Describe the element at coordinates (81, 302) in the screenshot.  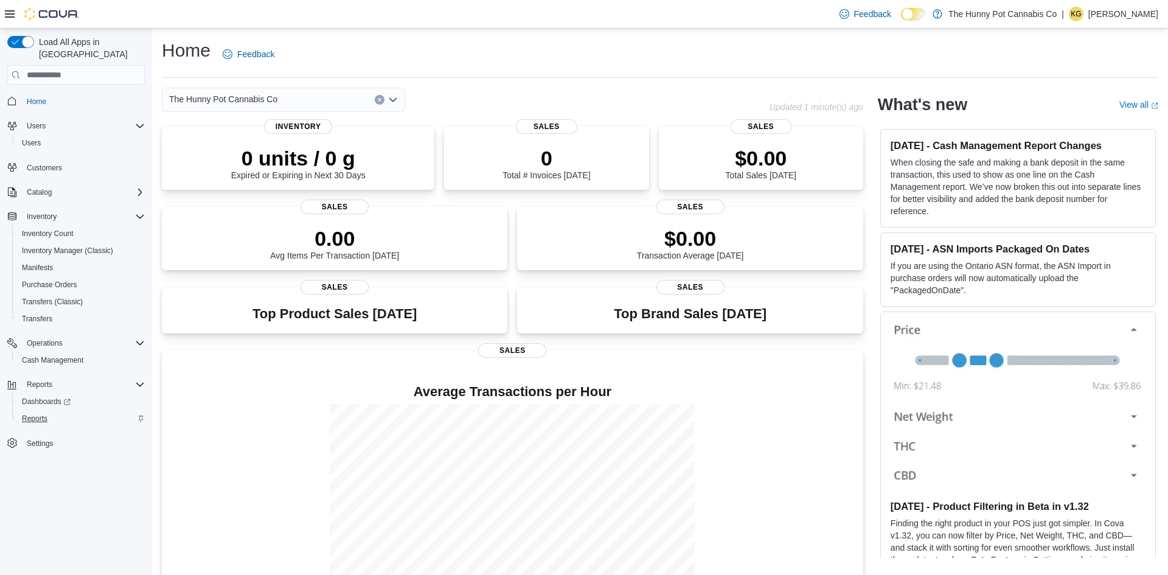
I see `button: Transfers (Classic)` at that location.